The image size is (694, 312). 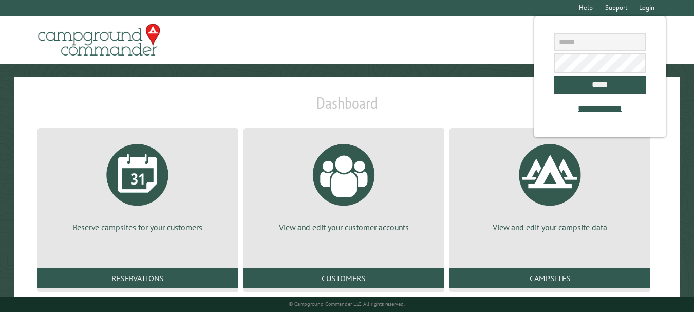 I want to click on a: Reserve campsites for your customers, so click(x=138, y=184).